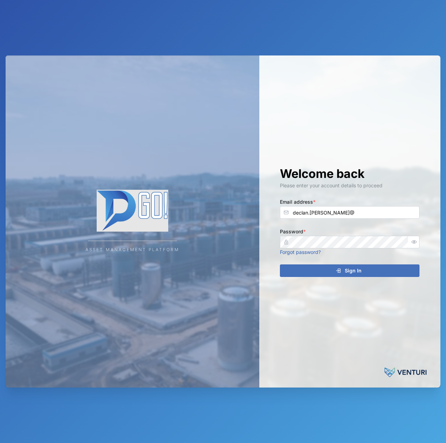  What do you see at coordinates (349, 174) in the screenshot?
I see `h1: Welcome back` at bounding box center [349, 174].